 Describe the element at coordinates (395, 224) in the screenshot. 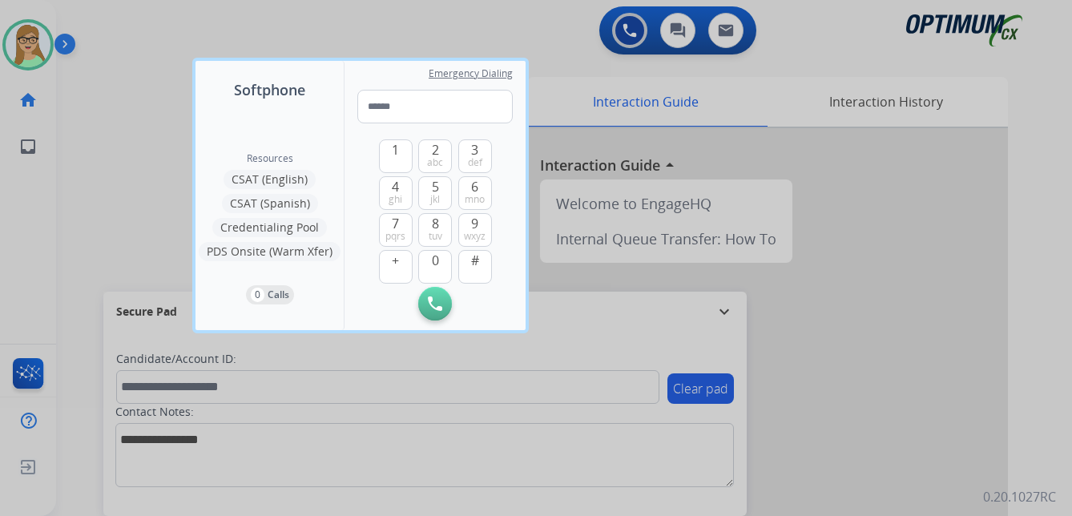

I see `span: 7` at that location.